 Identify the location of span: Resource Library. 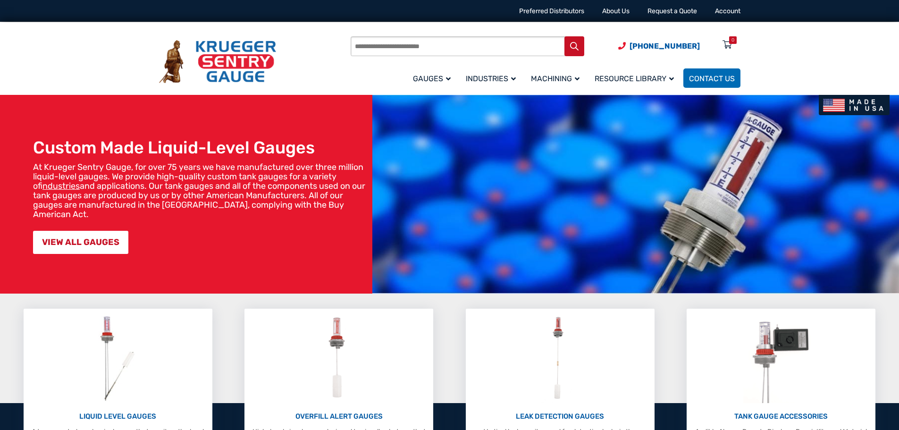
(634, 78).